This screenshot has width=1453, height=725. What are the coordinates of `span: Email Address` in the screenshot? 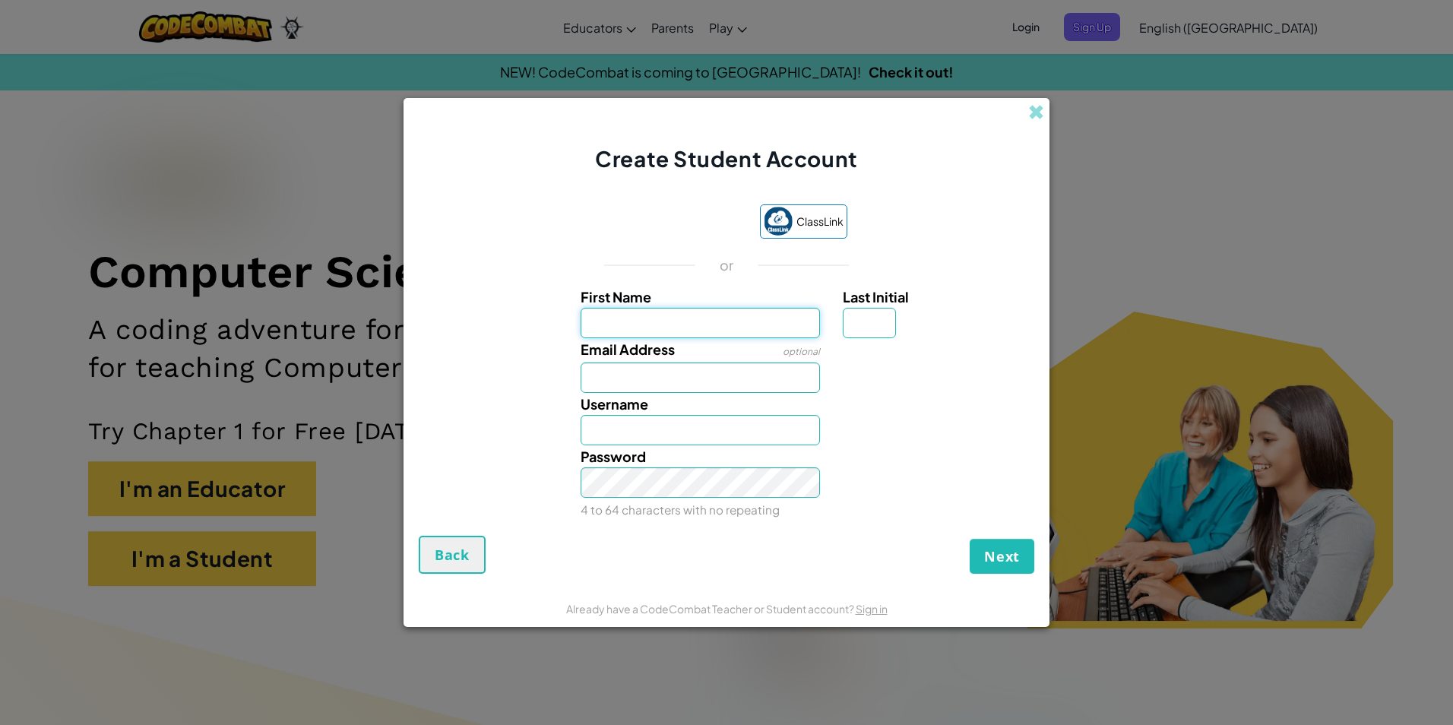 It's located at (628, 349).